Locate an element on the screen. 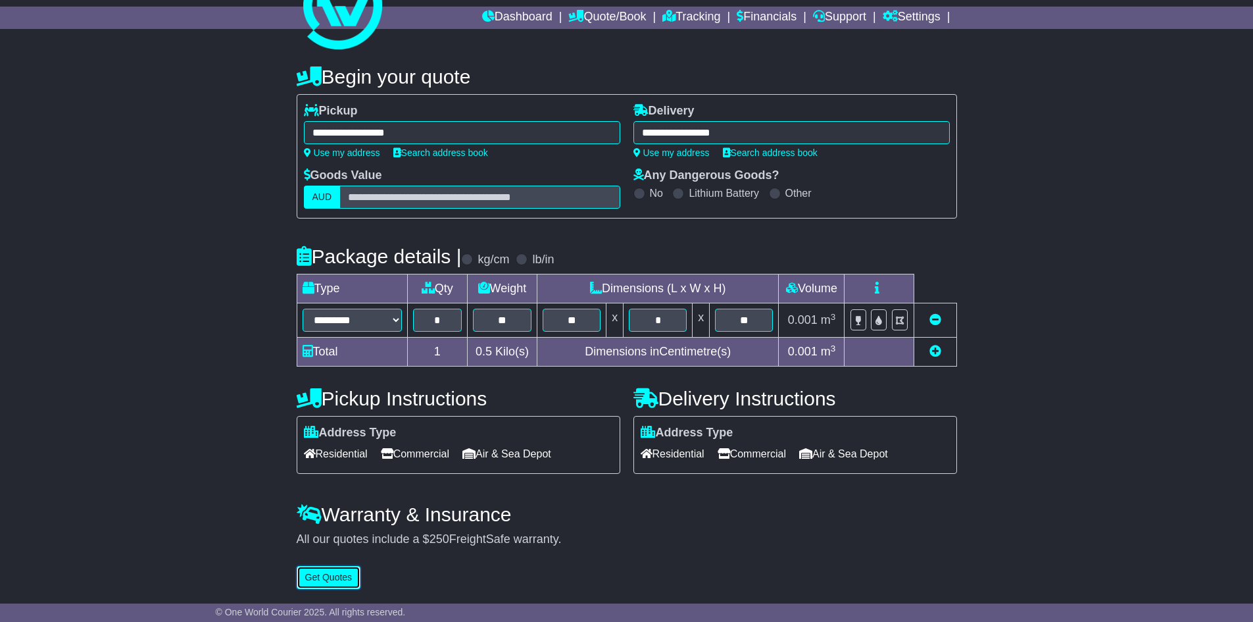 The width and height of the screenshot is (1253, 622). td: Type is located at coordinates (352, 289).